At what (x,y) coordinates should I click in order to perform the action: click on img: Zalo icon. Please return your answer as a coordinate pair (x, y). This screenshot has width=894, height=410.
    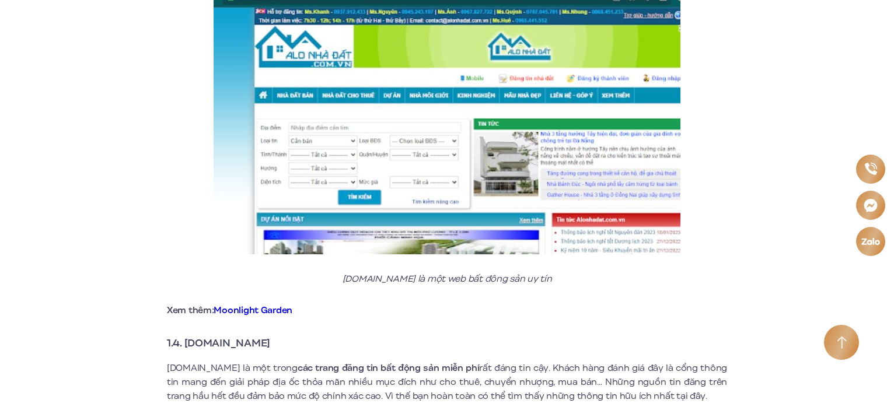
    Looking at the image, I should click on (871, 242).